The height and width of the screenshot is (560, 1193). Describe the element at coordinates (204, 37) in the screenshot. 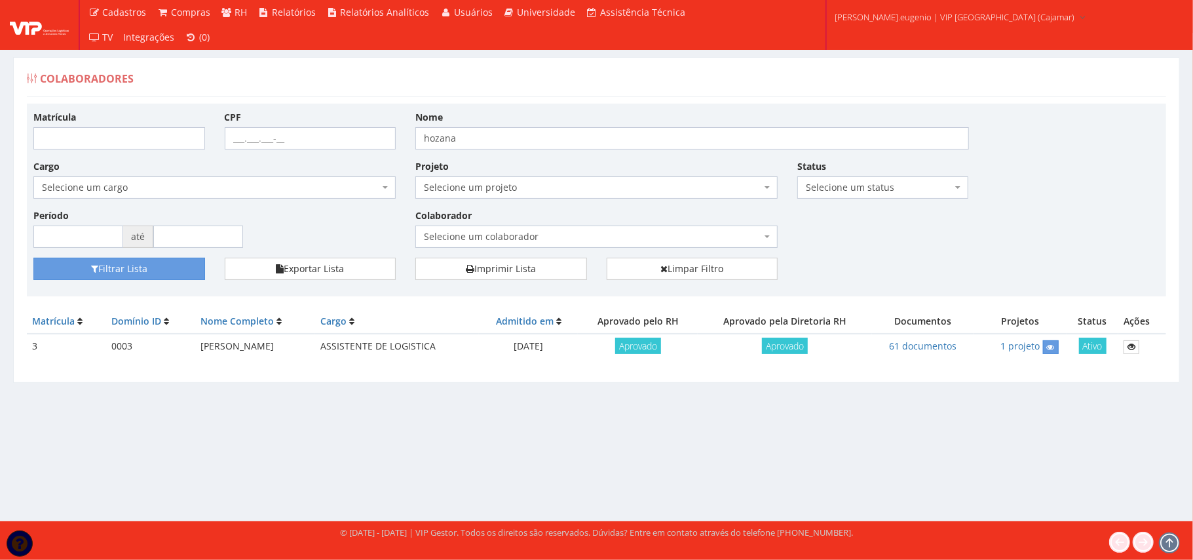

I see `span: (0)` at that location.